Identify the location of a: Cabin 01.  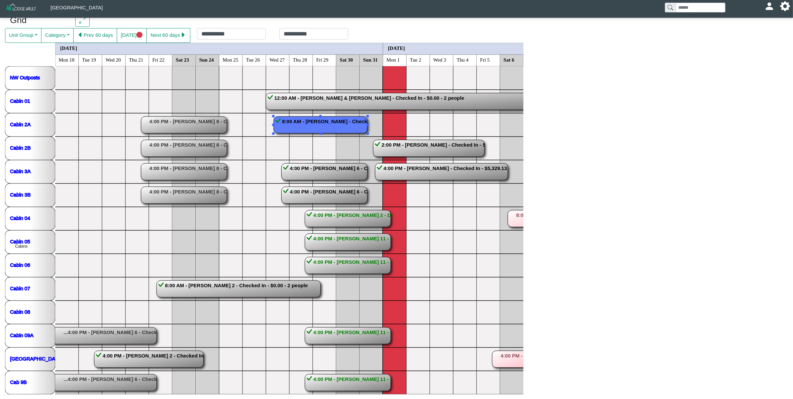
(20, 100).